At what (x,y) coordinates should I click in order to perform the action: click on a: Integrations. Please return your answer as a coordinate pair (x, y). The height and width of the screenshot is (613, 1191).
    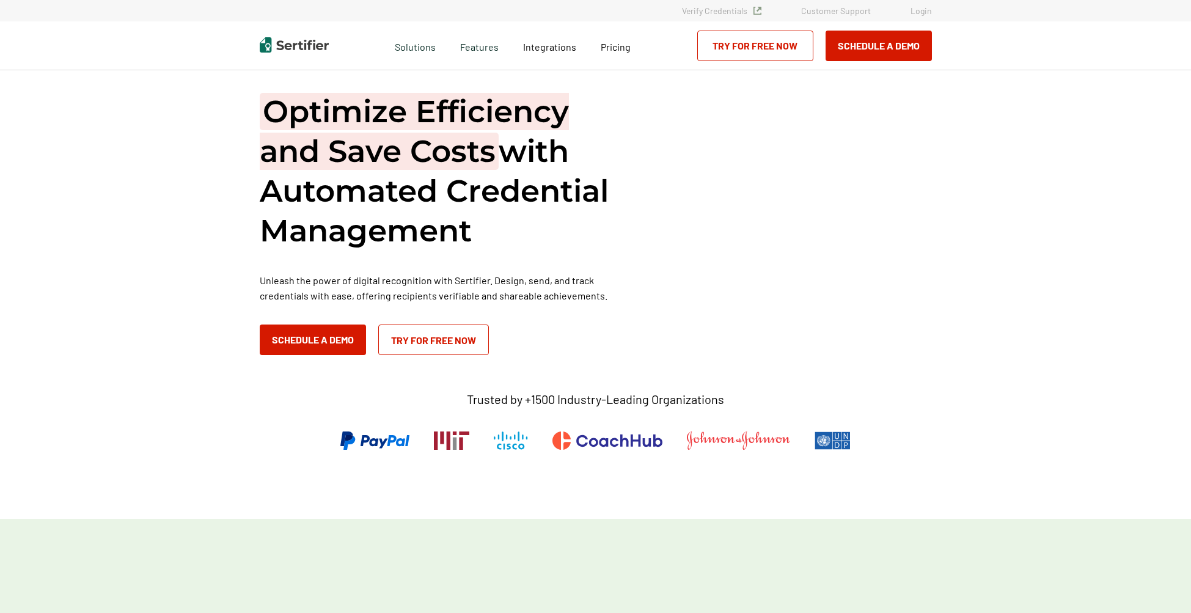
    Looking at the image, I should click on (549, 45).